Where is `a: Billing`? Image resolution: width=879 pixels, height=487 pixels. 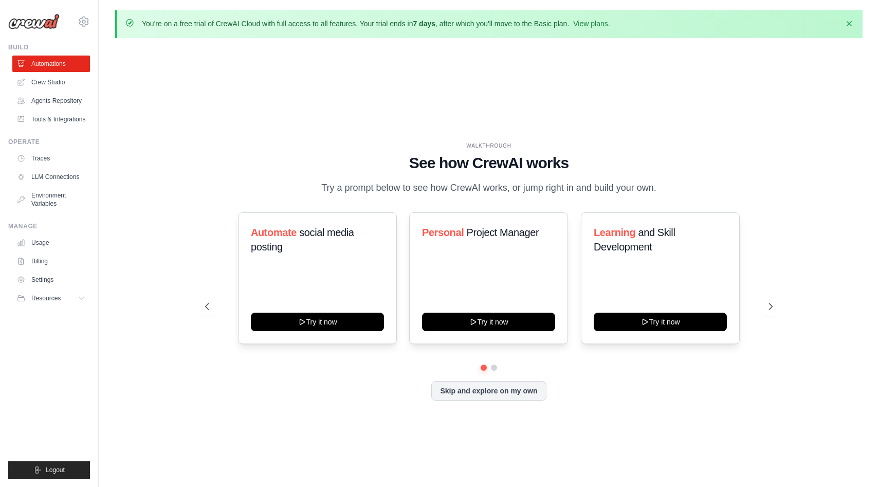
a: Billing is located at coordinates (51, 261).